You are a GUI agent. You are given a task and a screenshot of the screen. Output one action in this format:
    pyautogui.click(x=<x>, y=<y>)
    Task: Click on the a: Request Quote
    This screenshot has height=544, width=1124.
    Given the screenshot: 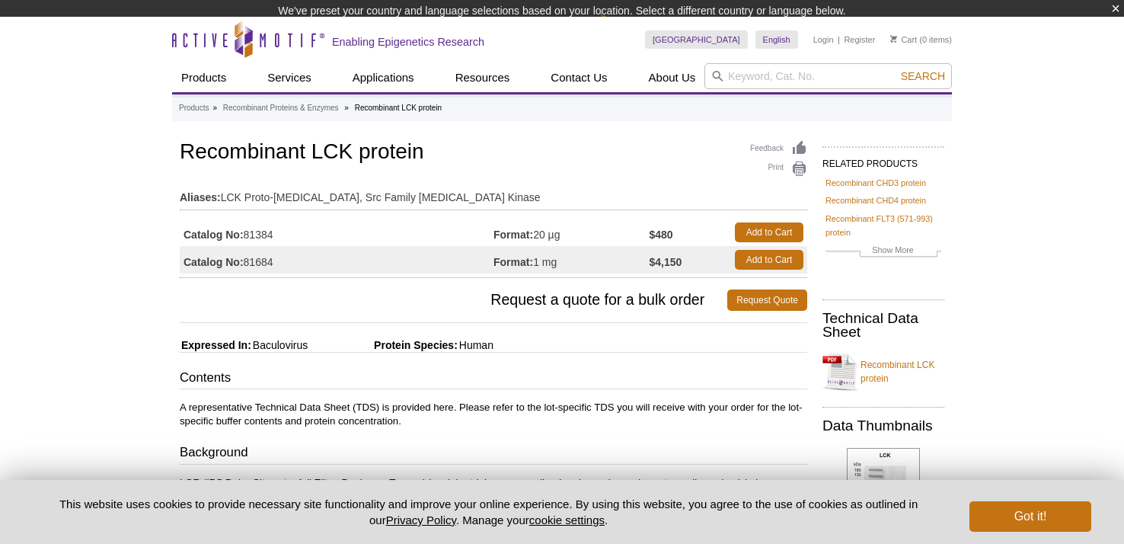 What is the action you would take?
    pyautogui.click(x=767, y=300)
    